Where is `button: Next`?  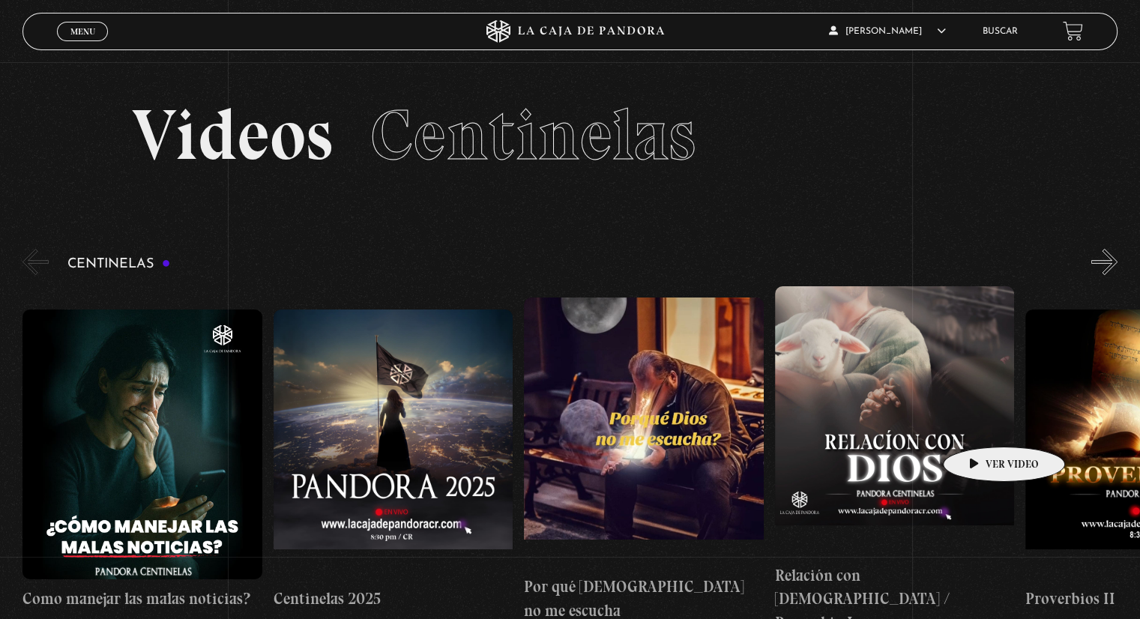
button: Next is located at coordinates (1104, 262).